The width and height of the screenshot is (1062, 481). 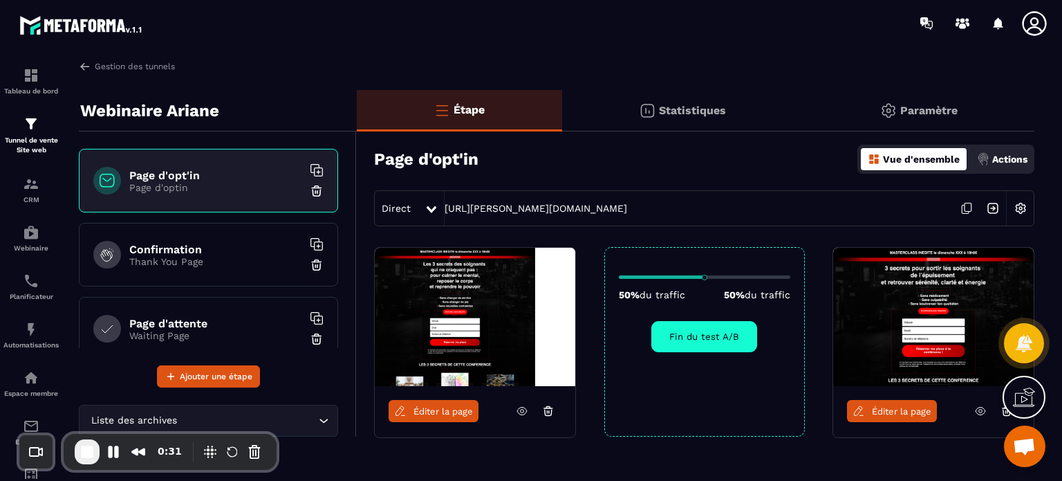 What do you see at coordinates (216, 249) in the screenshot?
I see `h6: Confirmation` at bounding box center [216, 249].